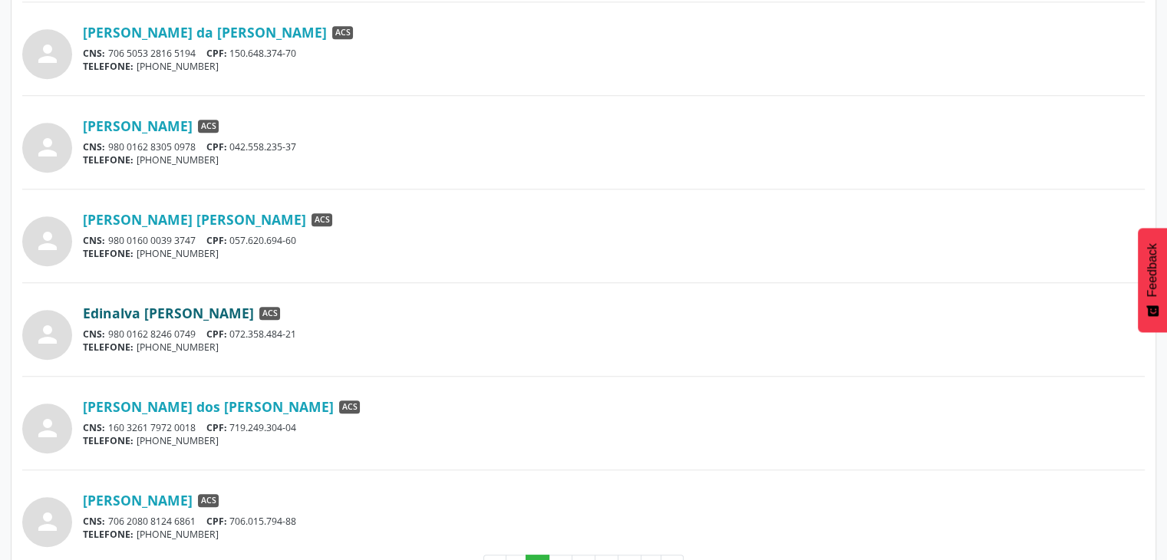 This screenshot has width=1167, height=560. What do you see at coordinates (1152, 270) in the screenshot?
I see `span: Feedback` at bounding box center [1152, 270].